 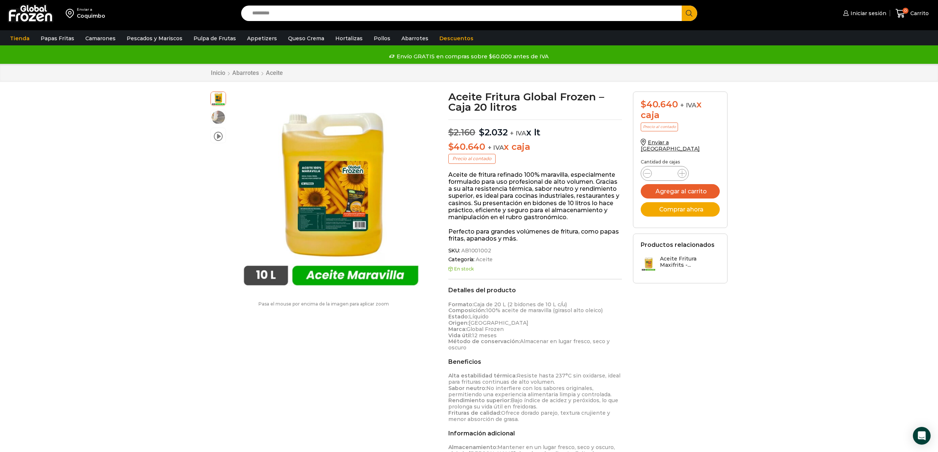 I want to click on img: address-field-icon.svg, so click(x=71, y=13).